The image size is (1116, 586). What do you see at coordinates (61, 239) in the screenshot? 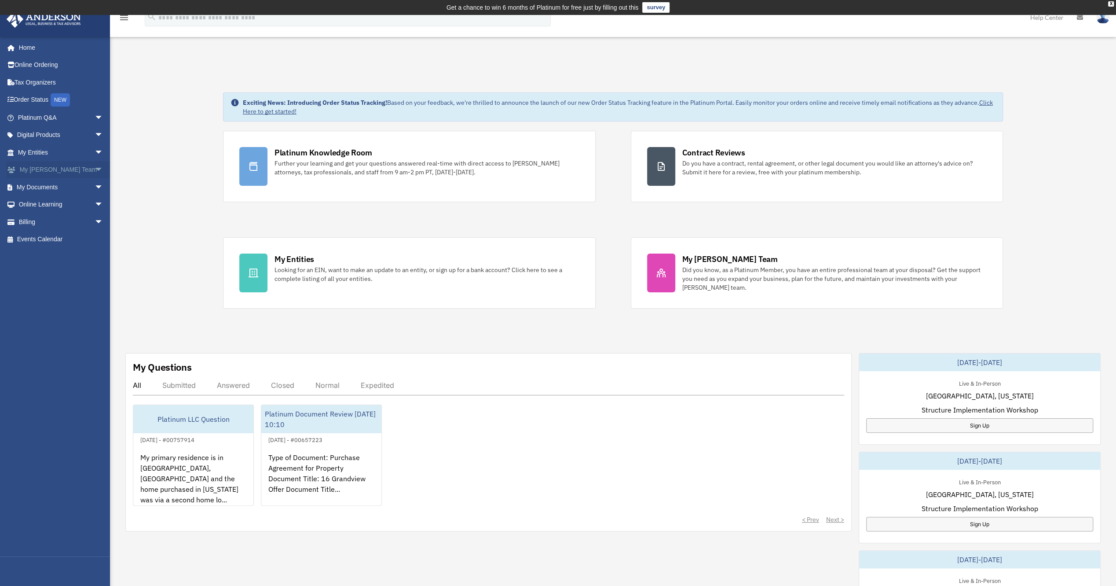
I see `a: Events Calendar` at bounding box center [61, 239].